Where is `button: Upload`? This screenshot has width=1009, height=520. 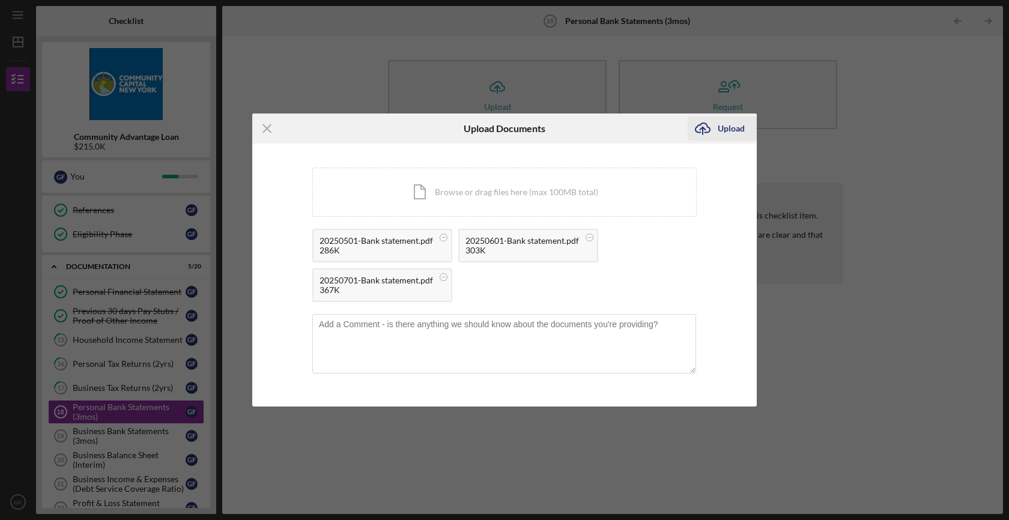
button: Upload is located at coordinates (722, 129).